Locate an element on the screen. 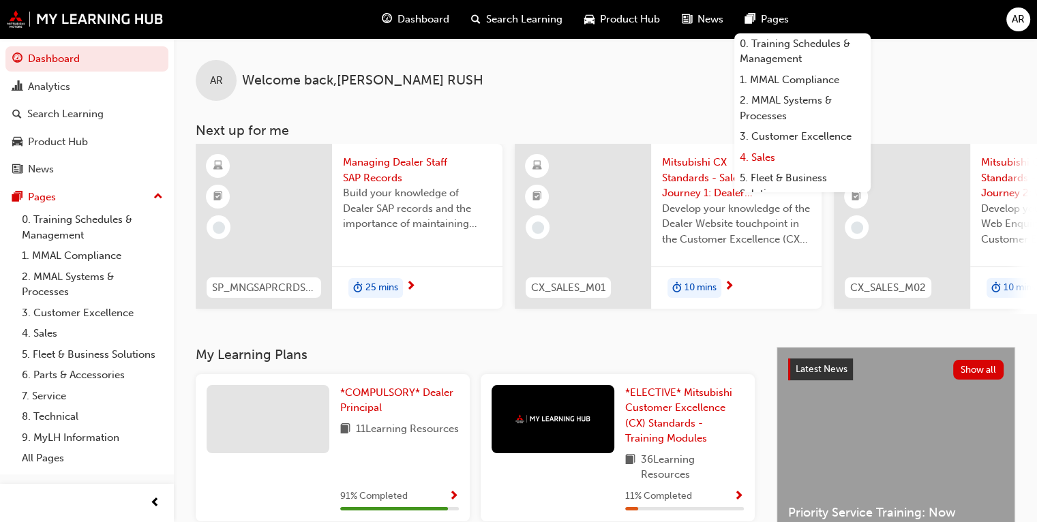 Image resolution: width=1037 pixels, height=522 pixels. a: *COMPULSORY* Dealer Principal is located at coordinates (400, 400).